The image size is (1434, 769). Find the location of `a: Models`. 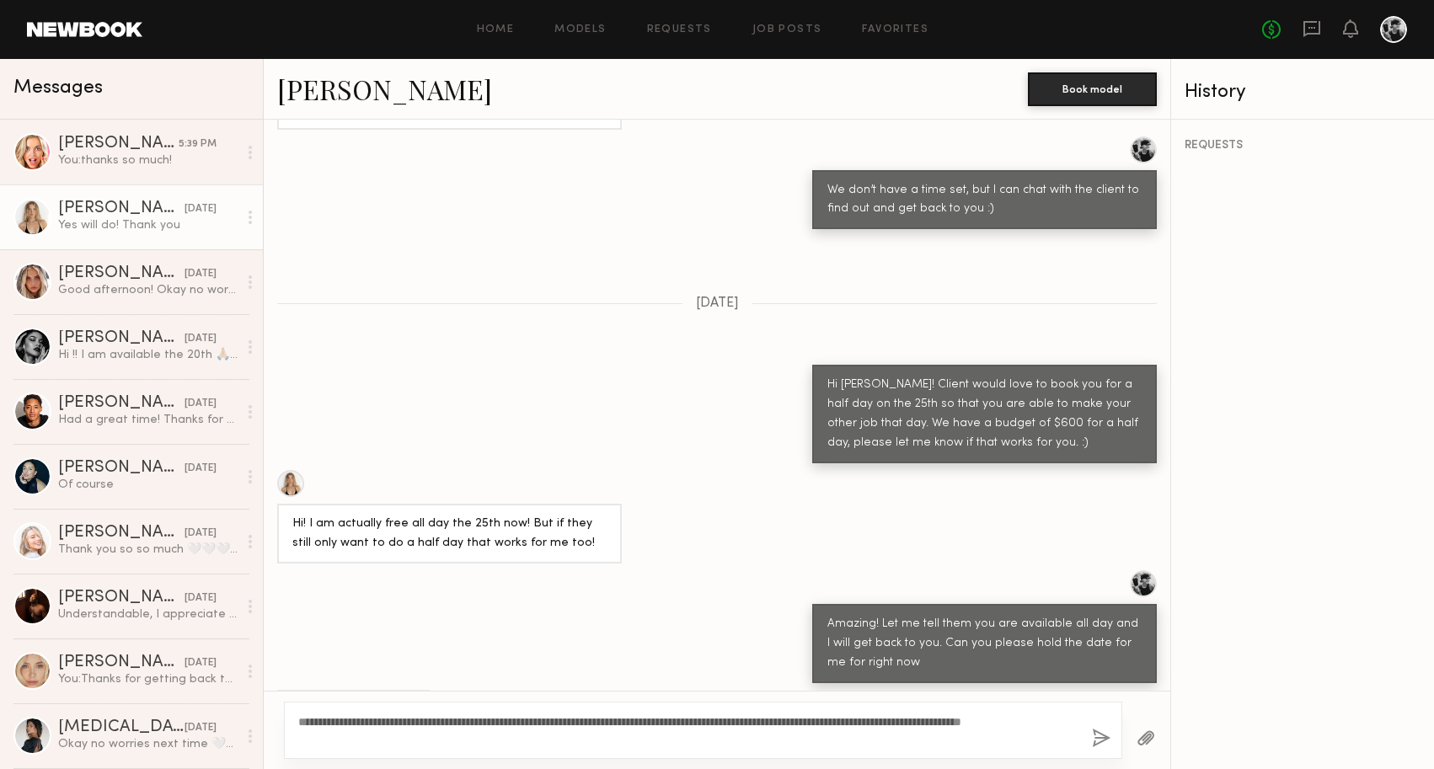

a: Models is located at coordinates (580, 29).